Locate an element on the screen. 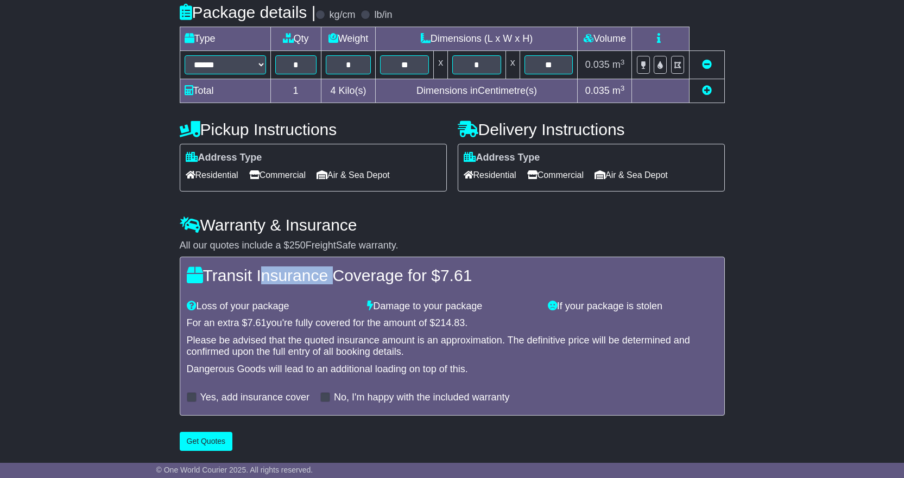  td: Type is located at coordinates (225, 39).